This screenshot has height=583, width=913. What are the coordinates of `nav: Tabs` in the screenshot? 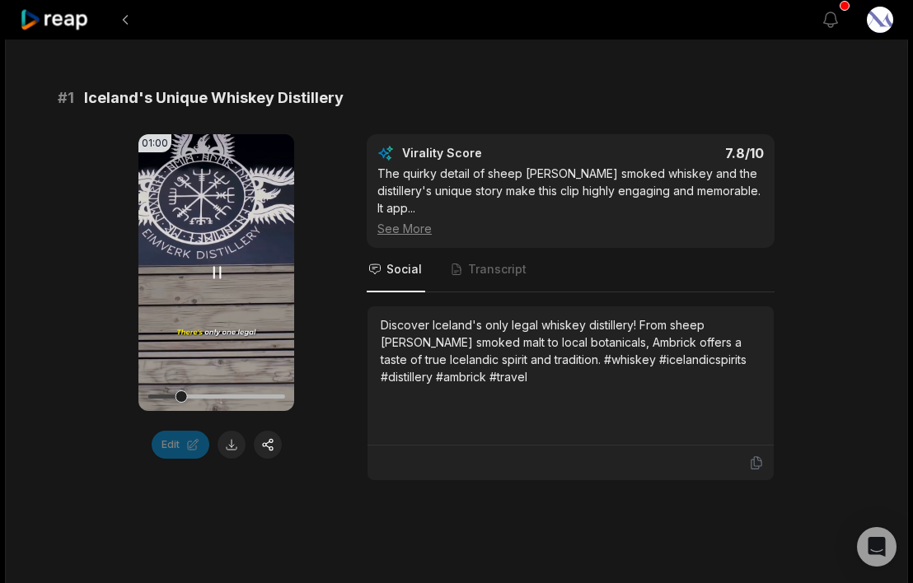 It's located at (570, 270).